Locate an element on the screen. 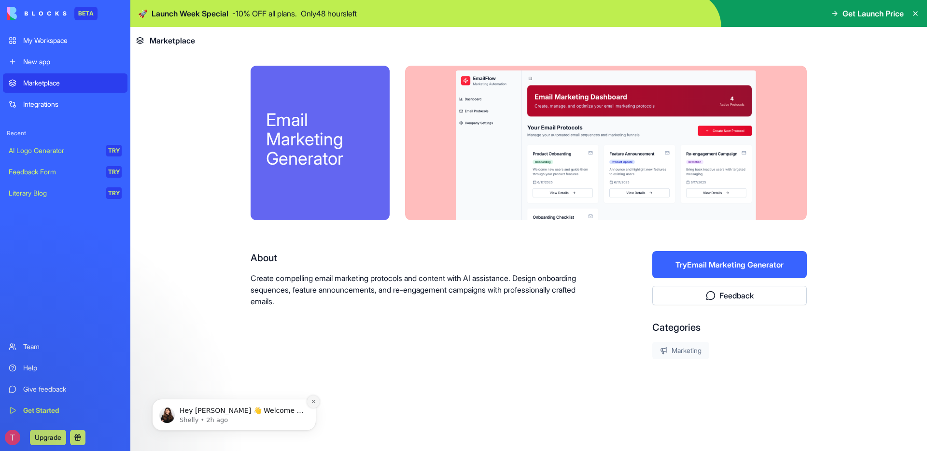  p: Message from Shelly, sent 2h ago is located at coordinates (104, 82).